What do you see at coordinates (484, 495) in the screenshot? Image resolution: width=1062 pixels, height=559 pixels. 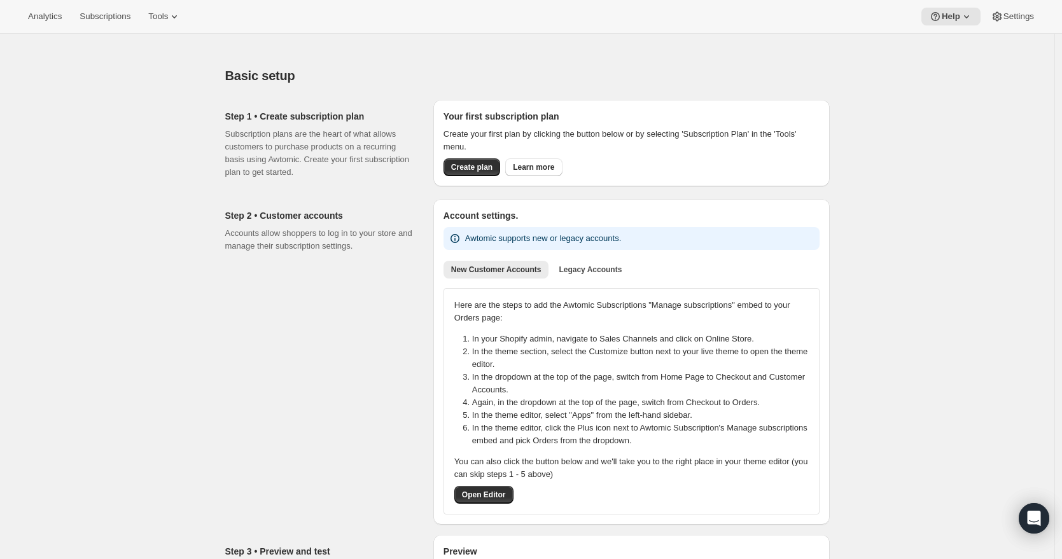 I see `button: Open Editor` at bounding box center [484, 495].